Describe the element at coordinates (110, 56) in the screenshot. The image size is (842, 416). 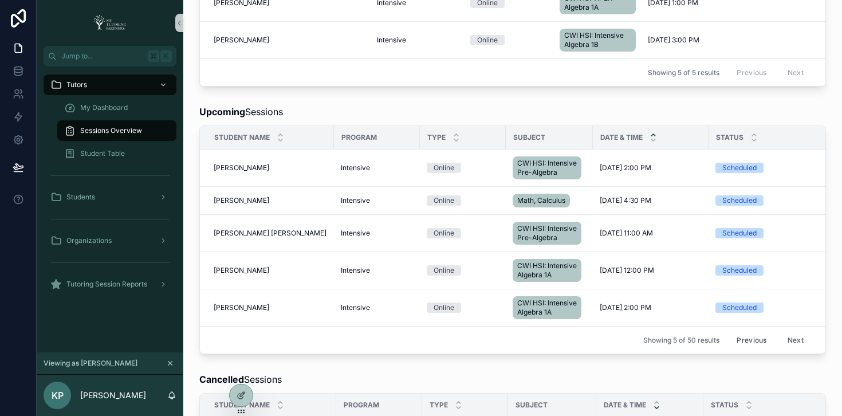
I see `button: Jump to...K` at that location.